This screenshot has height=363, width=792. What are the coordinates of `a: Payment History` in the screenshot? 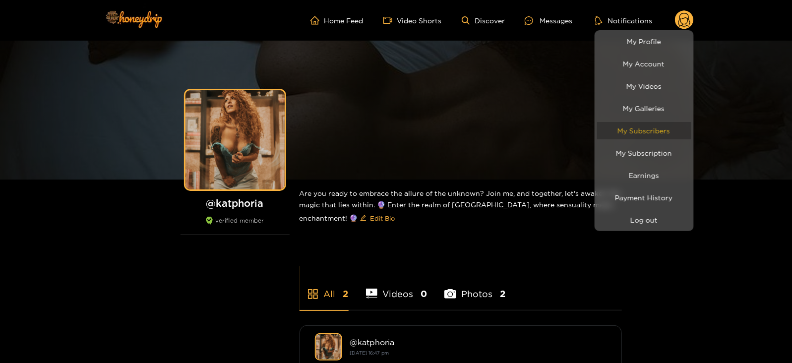 It's located at (645, 197).